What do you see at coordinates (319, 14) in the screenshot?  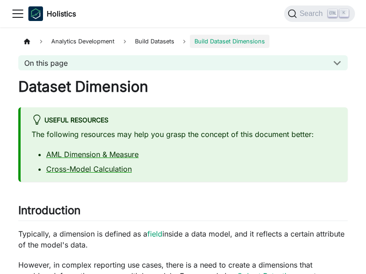 I see `button: Search (Ctrl+K)` at bounding box center [319, 14].